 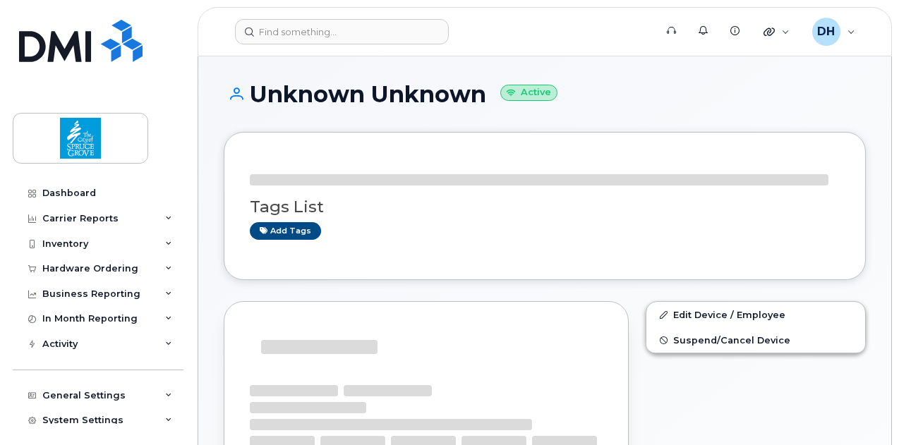 What do you see at coordinates (756, 315) in the screenshot?
I see `a: Edit Device / Employee` at bounding box center [756, 315].